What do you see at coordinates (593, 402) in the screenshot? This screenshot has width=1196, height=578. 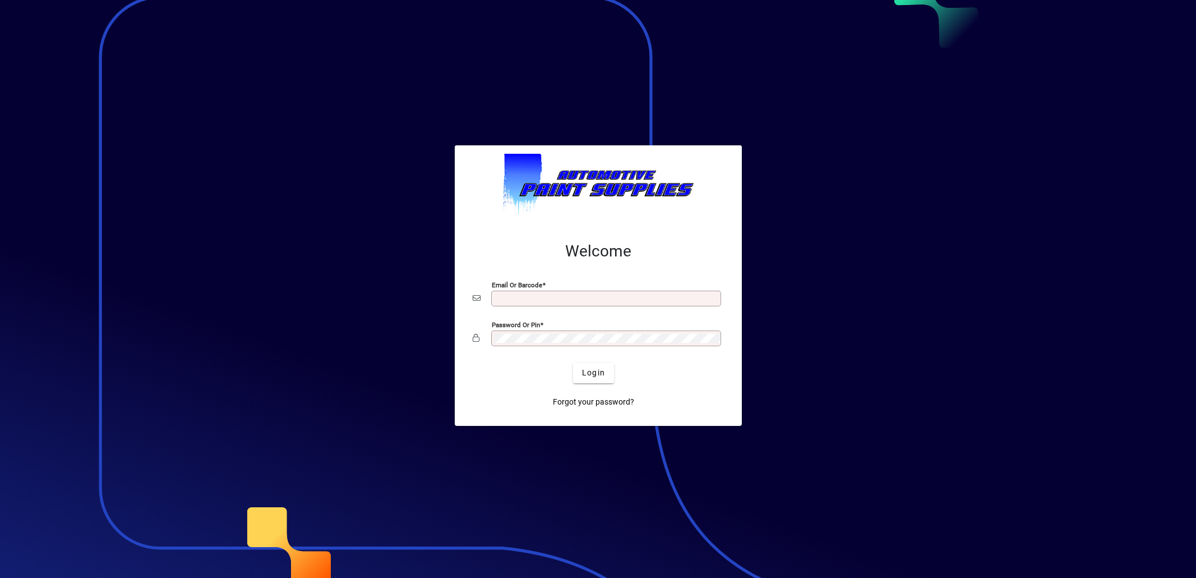 I see `span: Forgot your password?` at bounding box center [593, 402].